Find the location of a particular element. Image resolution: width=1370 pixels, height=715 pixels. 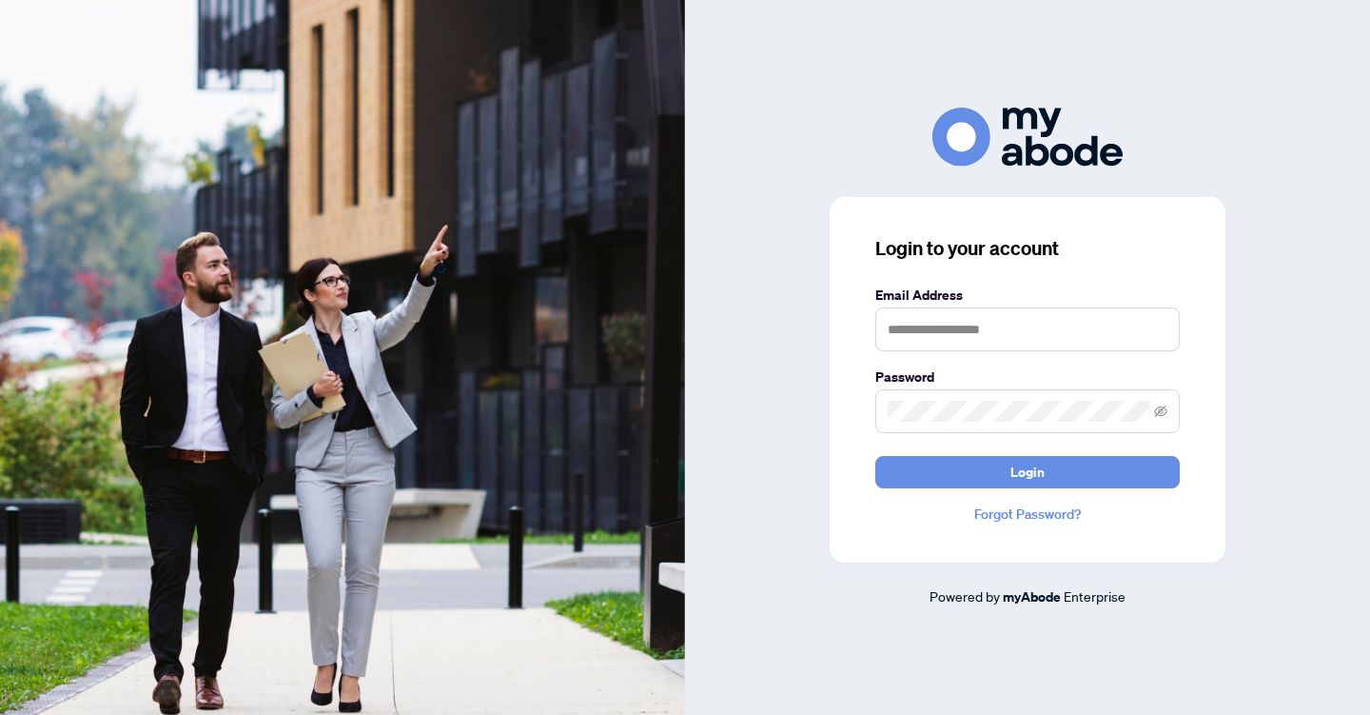

h3: Login to your account is located at coordinates (1028, 248).